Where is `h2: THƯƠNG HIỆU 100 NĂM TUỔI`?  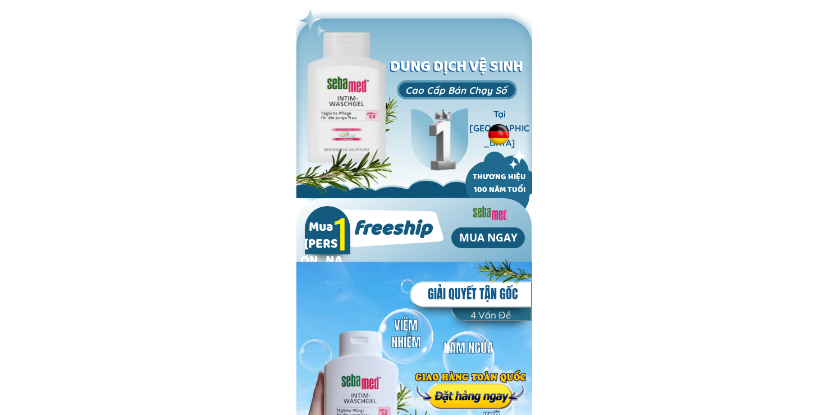
h2: THƯƠNG HIỆU 100 NĂM TUỔI is located at coordinates (499, 185).